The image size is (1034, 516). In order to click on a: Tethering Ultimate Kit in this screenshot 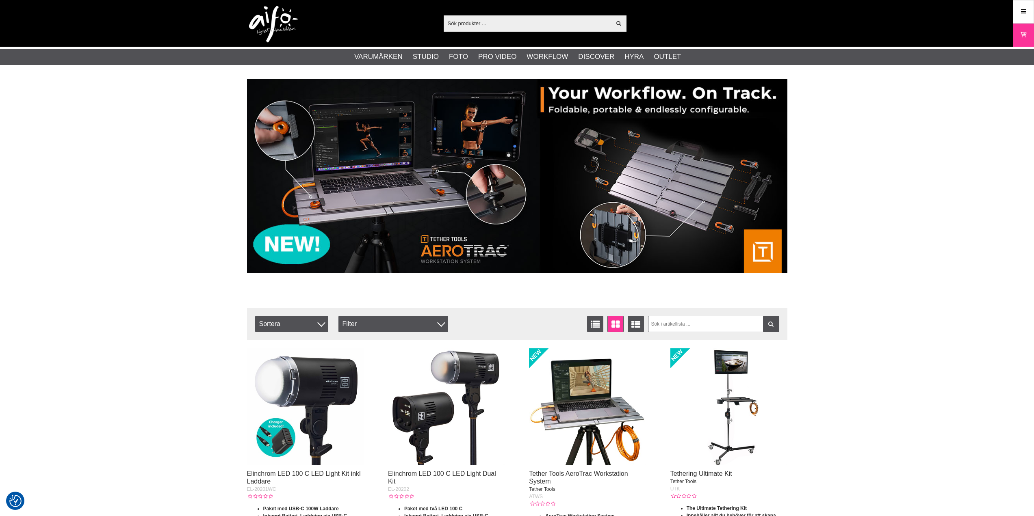, I will do `click(701, 474)`.